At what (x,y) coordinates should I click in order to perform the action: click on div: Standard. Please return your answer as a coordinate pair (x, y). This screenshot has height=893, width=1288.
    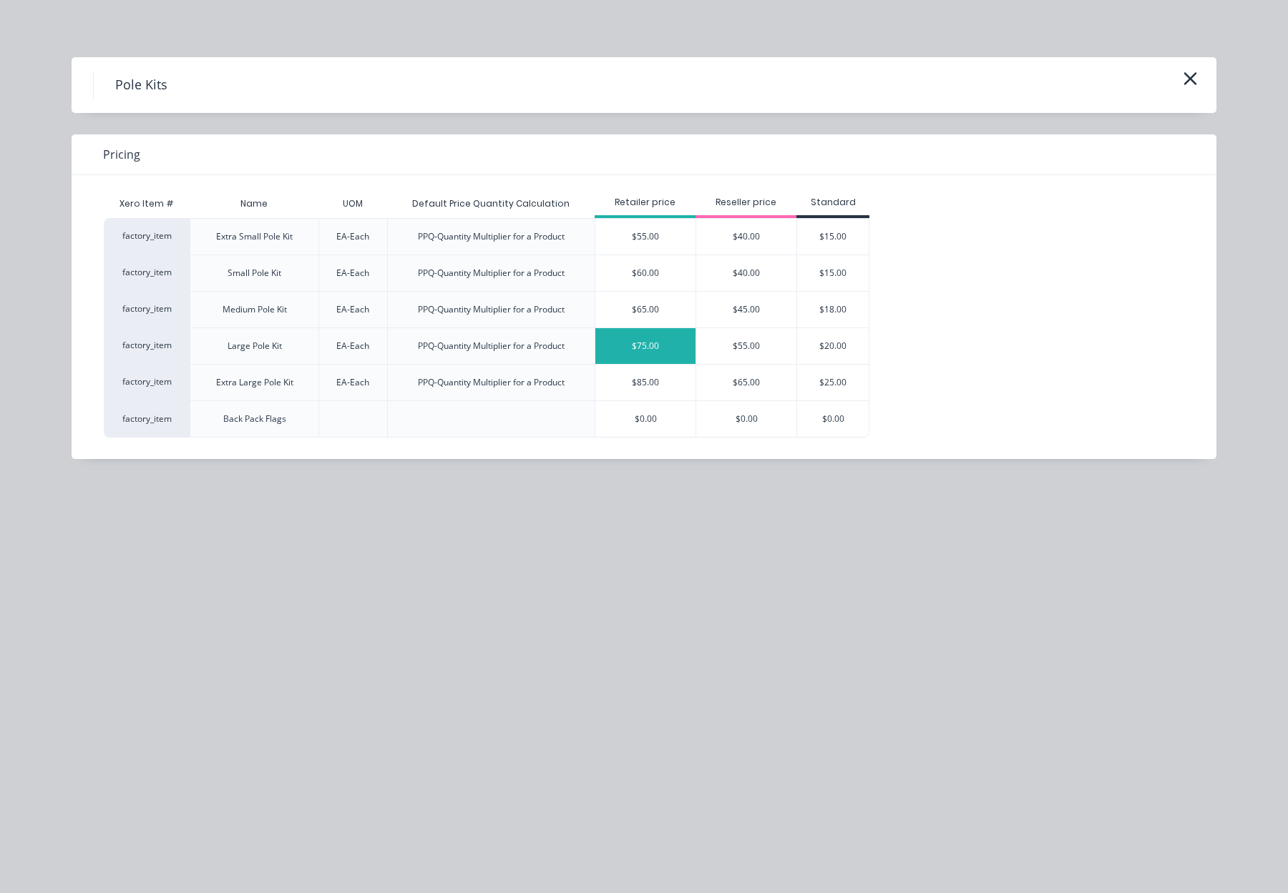
    Looking at the image, I should click on (833, 202).